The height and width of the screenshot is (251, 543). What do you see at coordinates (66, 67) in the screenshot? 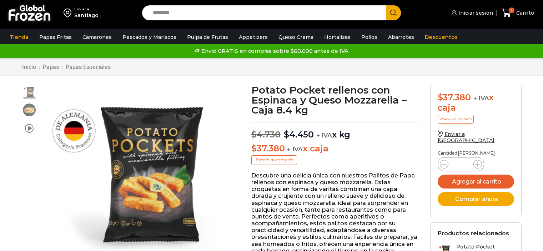
I see `nav: Breadcrumb` at bounding box center [66, 67].